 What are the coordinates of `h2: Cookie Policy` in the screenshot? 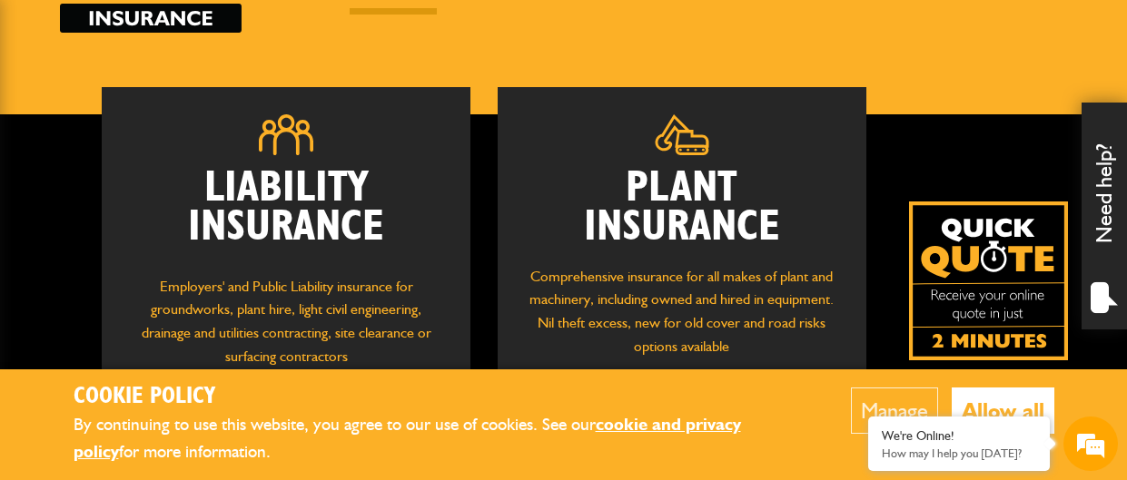 It's located at (434, 397).